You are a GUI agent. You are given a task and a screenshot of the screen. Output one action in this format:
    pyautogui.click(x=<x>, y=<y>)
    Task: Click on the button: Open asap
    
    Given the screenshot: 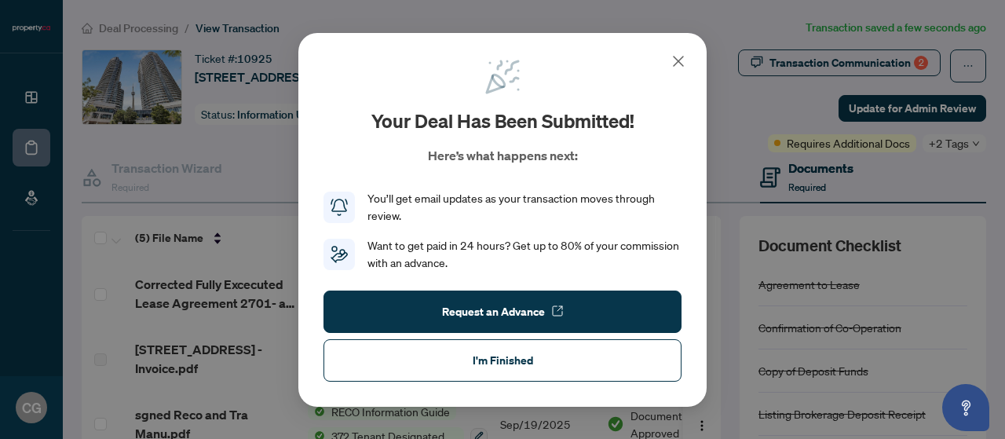 What is the action you would take?
    pyautogui.click(x=966, y=408)
    